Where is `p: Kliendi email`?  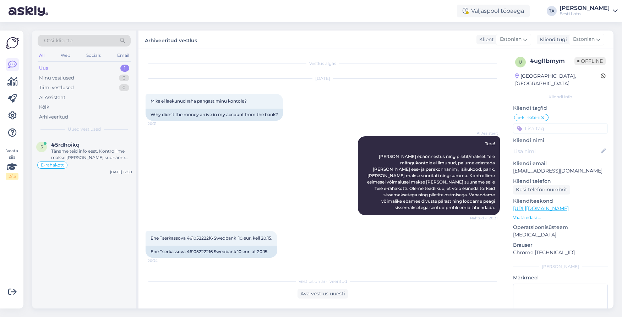 p: Kliendi email is located at coordinates (560, 163).